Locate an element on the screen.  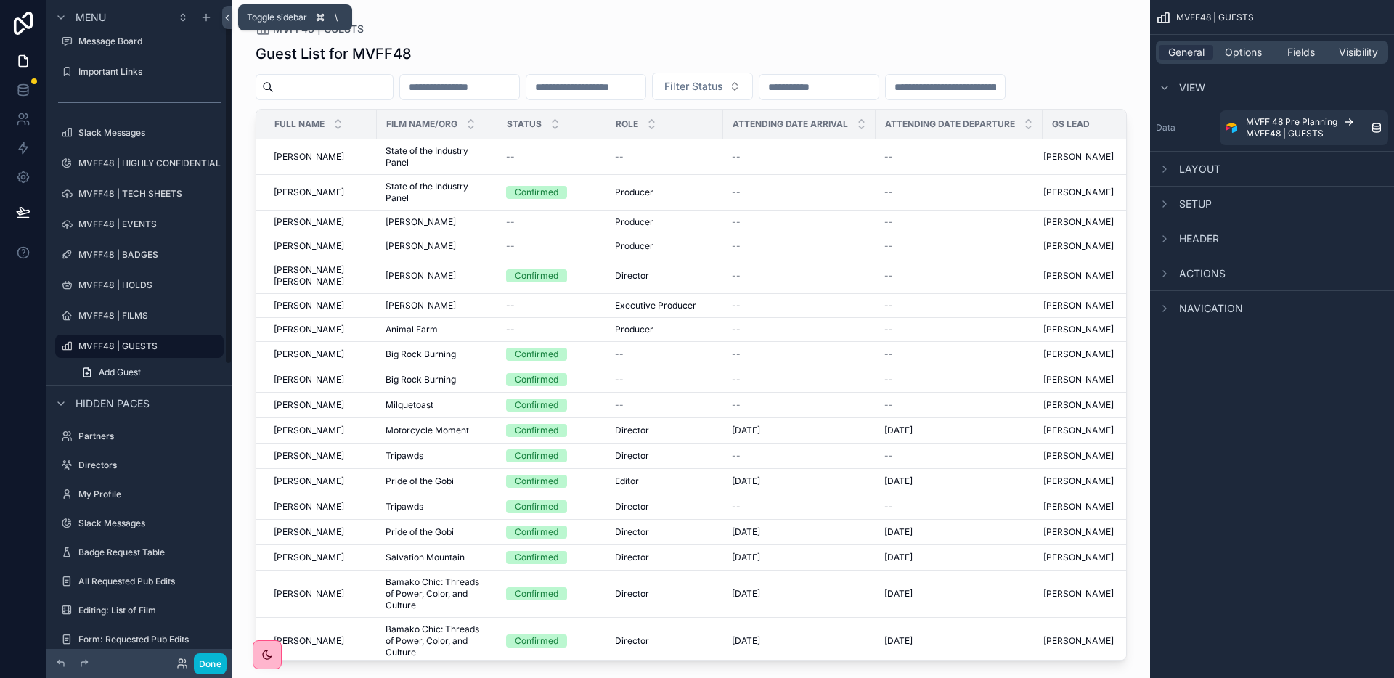
label: Slack Messages is located at coordinates (150, 524).